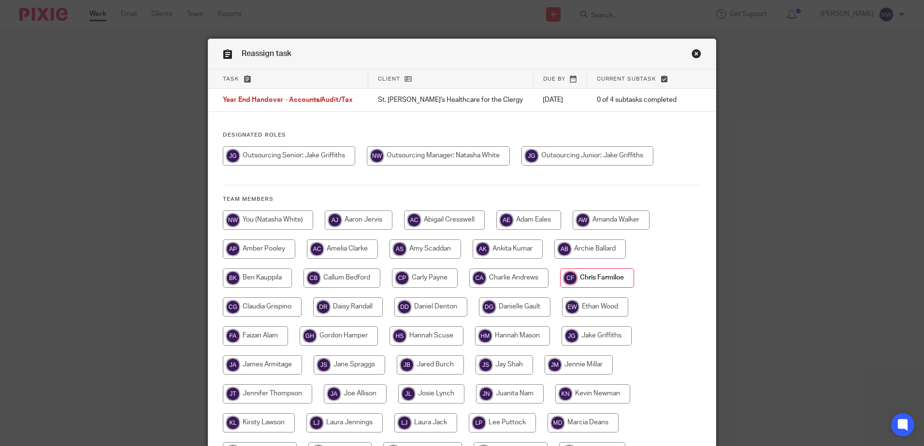  Describe the element at coordinates (462, 135) in the screenshot. I see `h4: Designated Roles` at that location.